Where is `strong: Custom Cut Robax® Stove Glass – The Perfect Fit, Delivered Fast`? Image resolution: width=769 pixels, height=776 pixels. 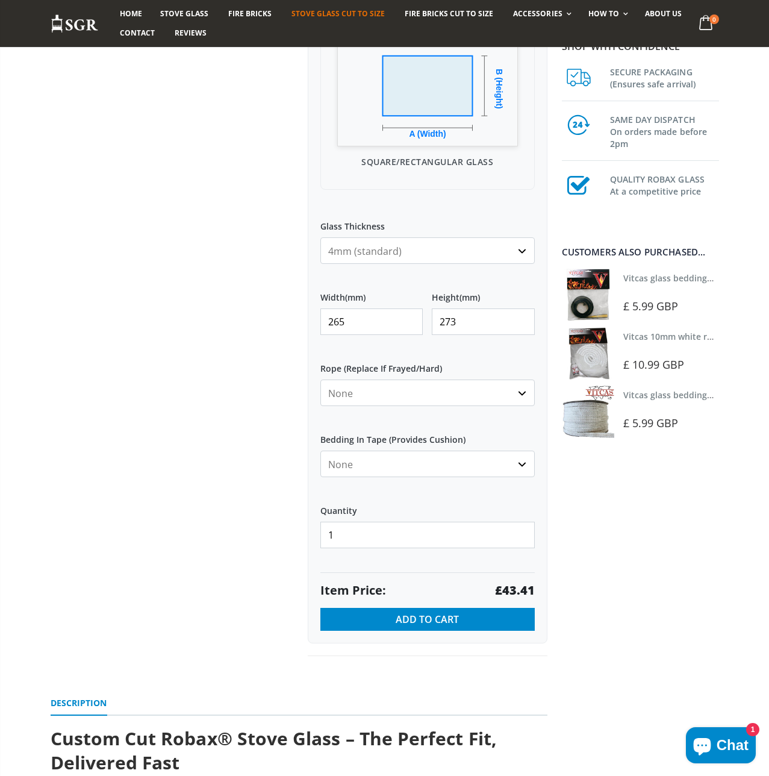 strong: Custom Cut Robax® Stove Glass – The Perfect Fit, Delivered Fast is located at coordinates (273, 751).